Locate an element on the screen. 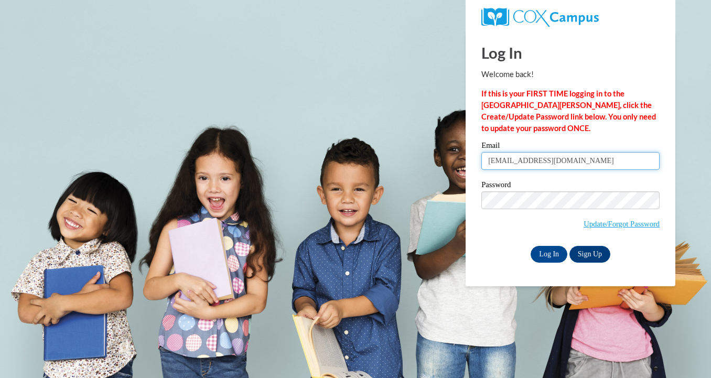 Image resolution: width=711 pixels, height=378 pixels. p: Welcome back! is located at coordinates (570, 74).